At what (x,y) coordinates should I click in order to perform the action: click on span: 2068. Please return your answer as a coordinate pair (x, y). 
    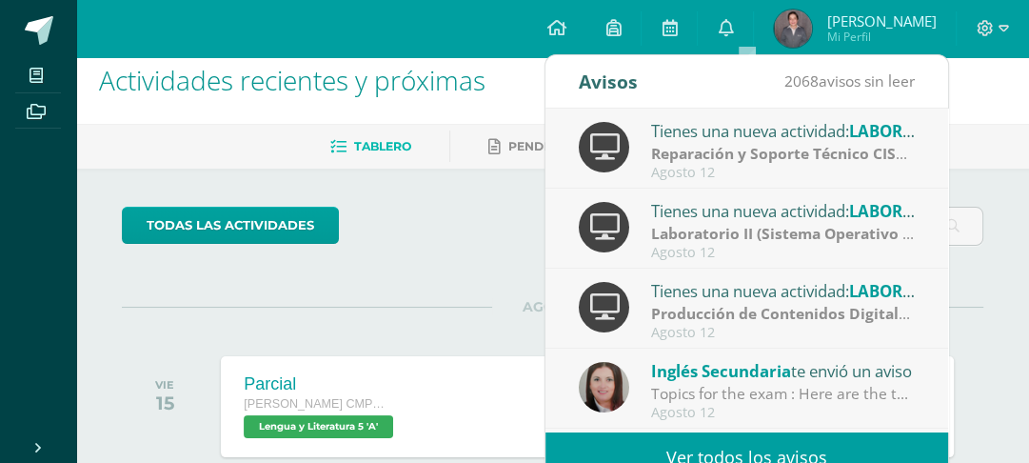
    Looking at the image, I should click on (802, 81).